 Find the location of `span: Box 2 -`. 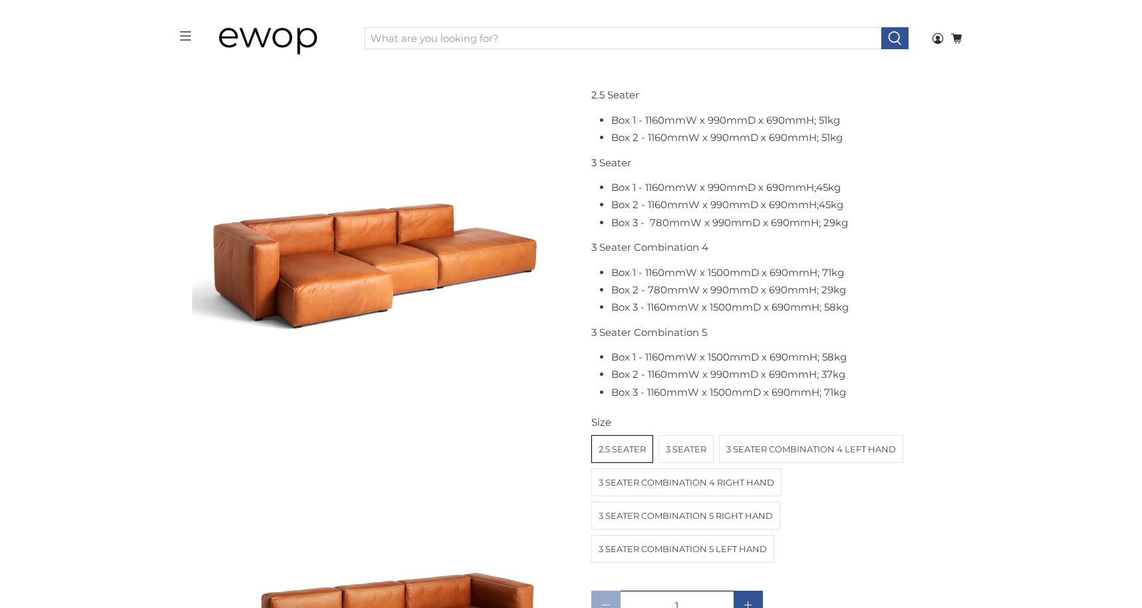

span: Box 2 - is located at coordinates (628, 204).